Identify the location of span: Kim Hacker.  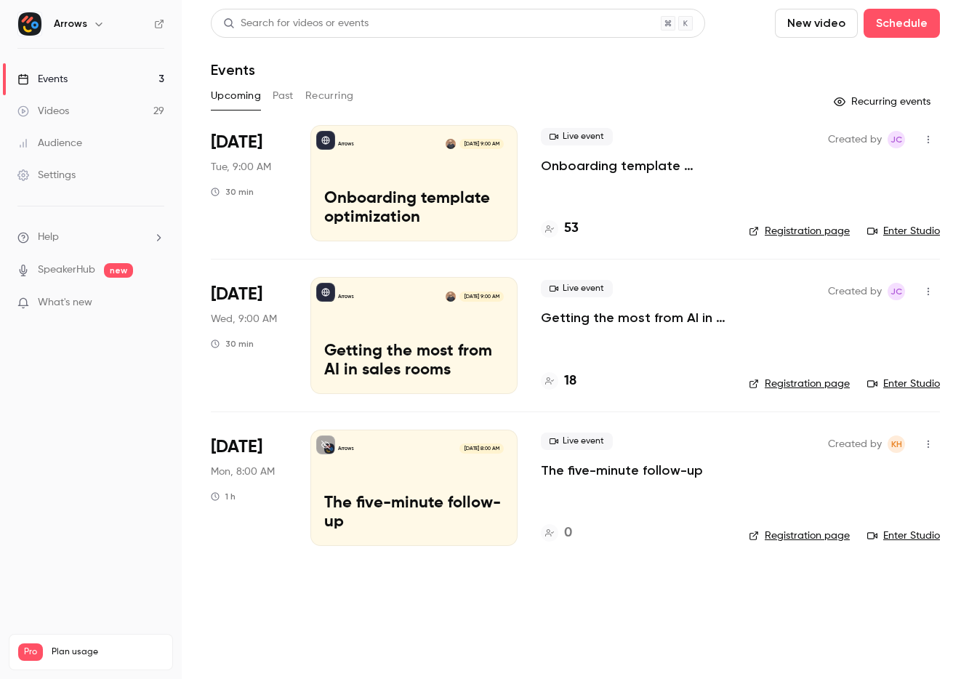
(896, 444).